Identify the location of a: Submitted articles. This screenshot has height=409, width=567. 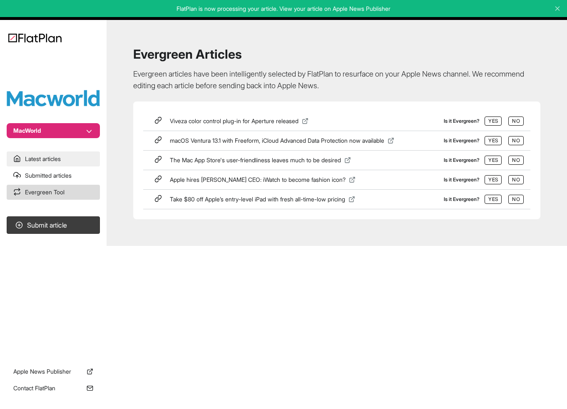
(53, 176).